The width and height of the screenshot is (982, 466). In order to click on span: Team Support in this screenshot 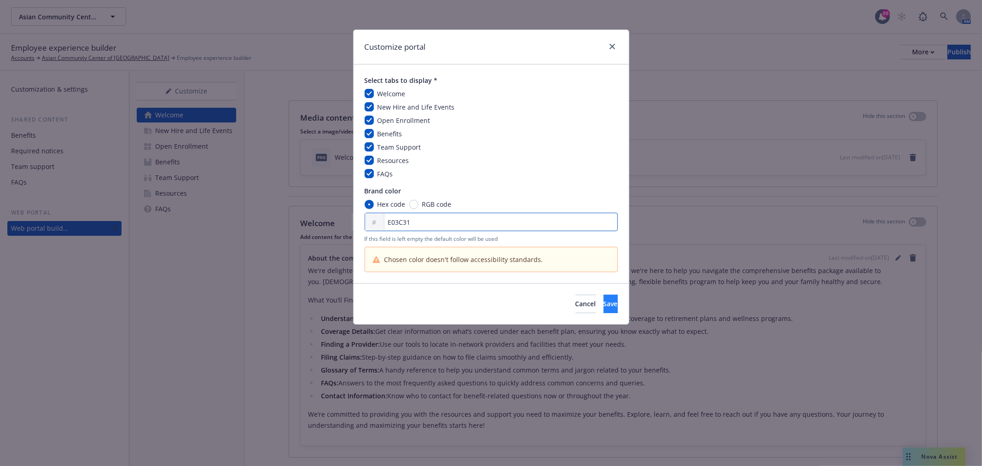, I will do `click(399, 147)`.